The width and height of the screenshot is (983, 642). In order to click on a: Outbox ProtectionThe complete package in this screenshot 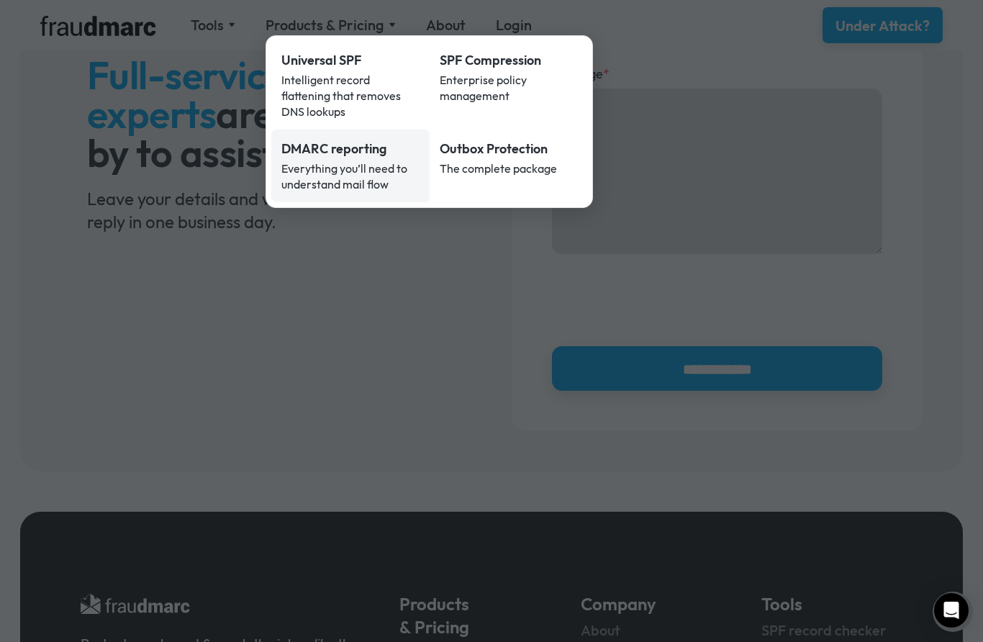, I will do `click(509, 165)`.